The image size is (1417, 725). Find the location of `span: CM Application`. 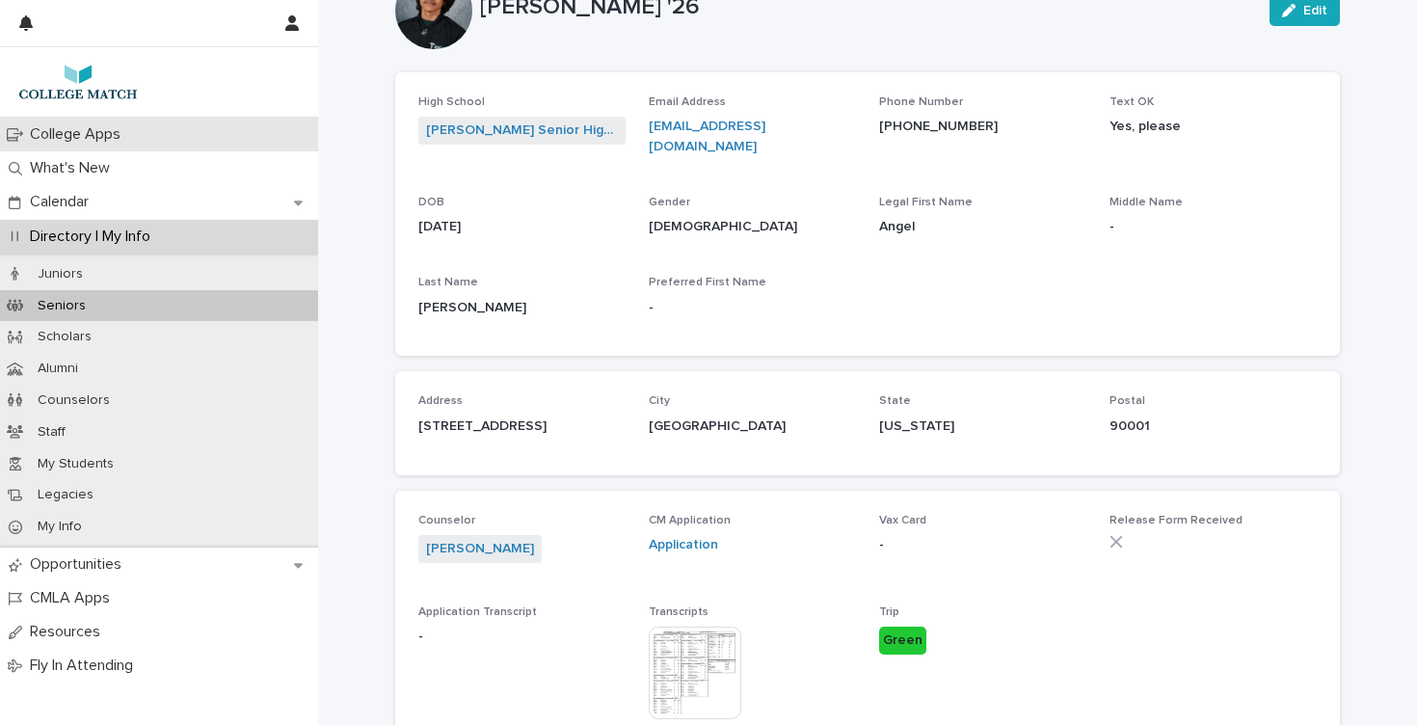

span: CM Application is located at coordinates (689, 521).